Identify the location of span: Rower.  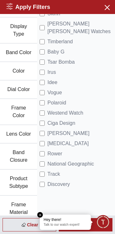
(55, 154).